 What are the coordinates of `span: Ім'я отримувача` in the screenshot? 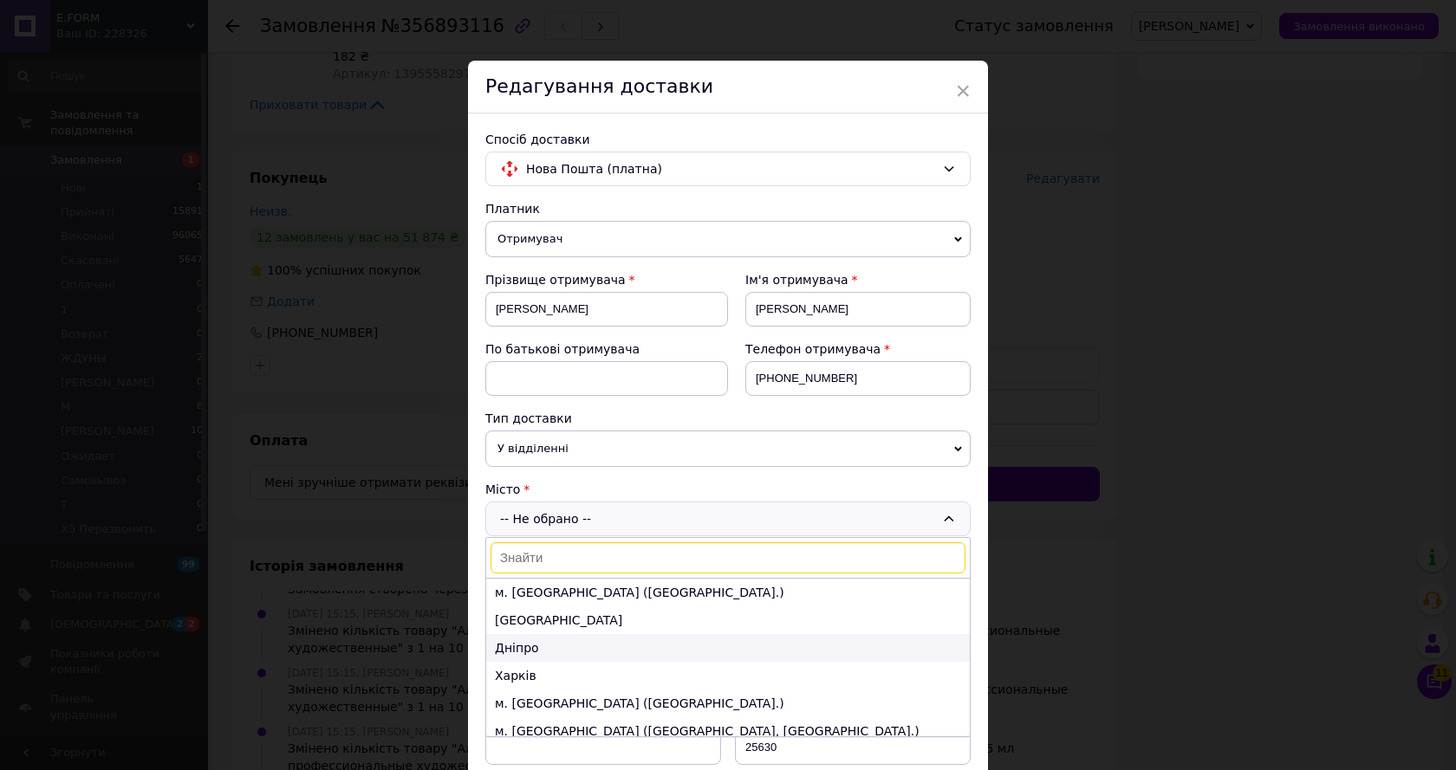 It's located at (796, 280).